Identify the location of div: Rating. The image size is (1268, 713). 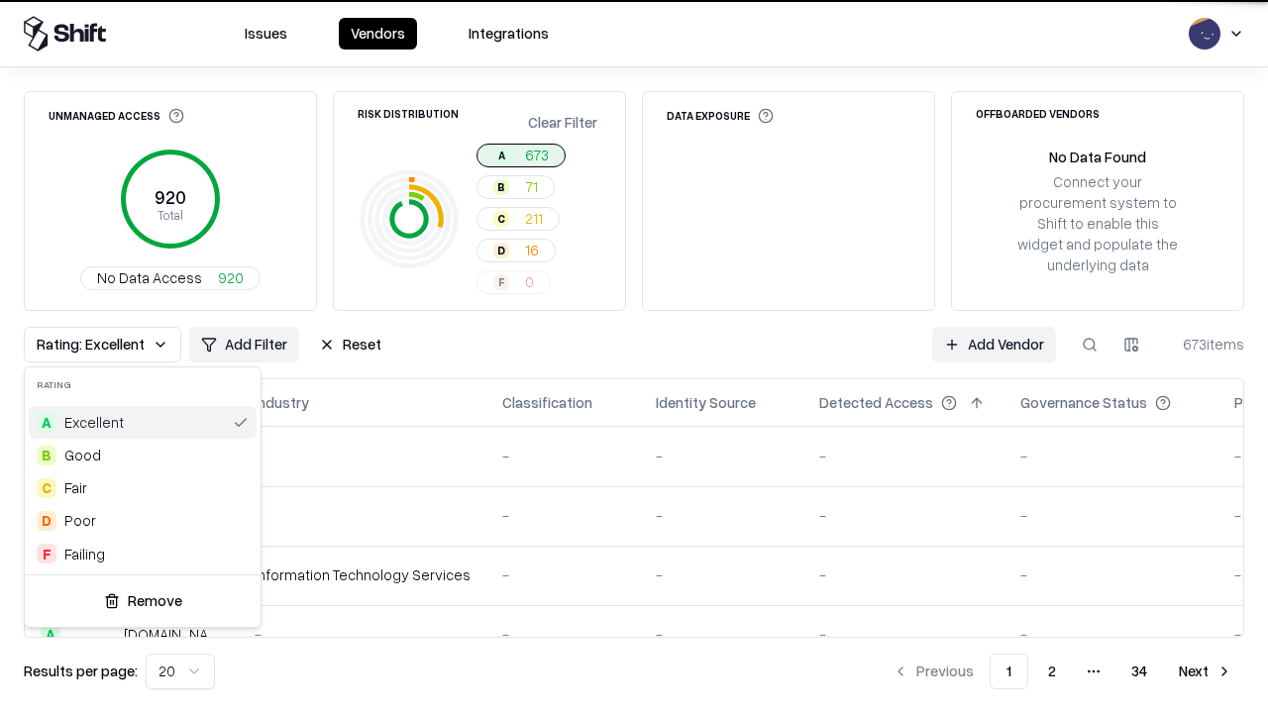
(143, 384).